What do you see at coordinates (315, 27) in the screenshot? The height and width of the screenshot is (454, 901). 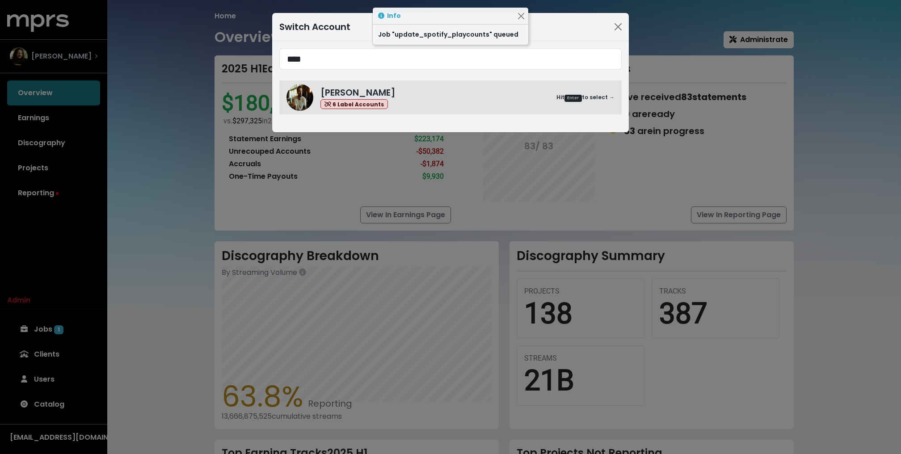 I see `div: Switch Account` at bounding box center [315, 27].